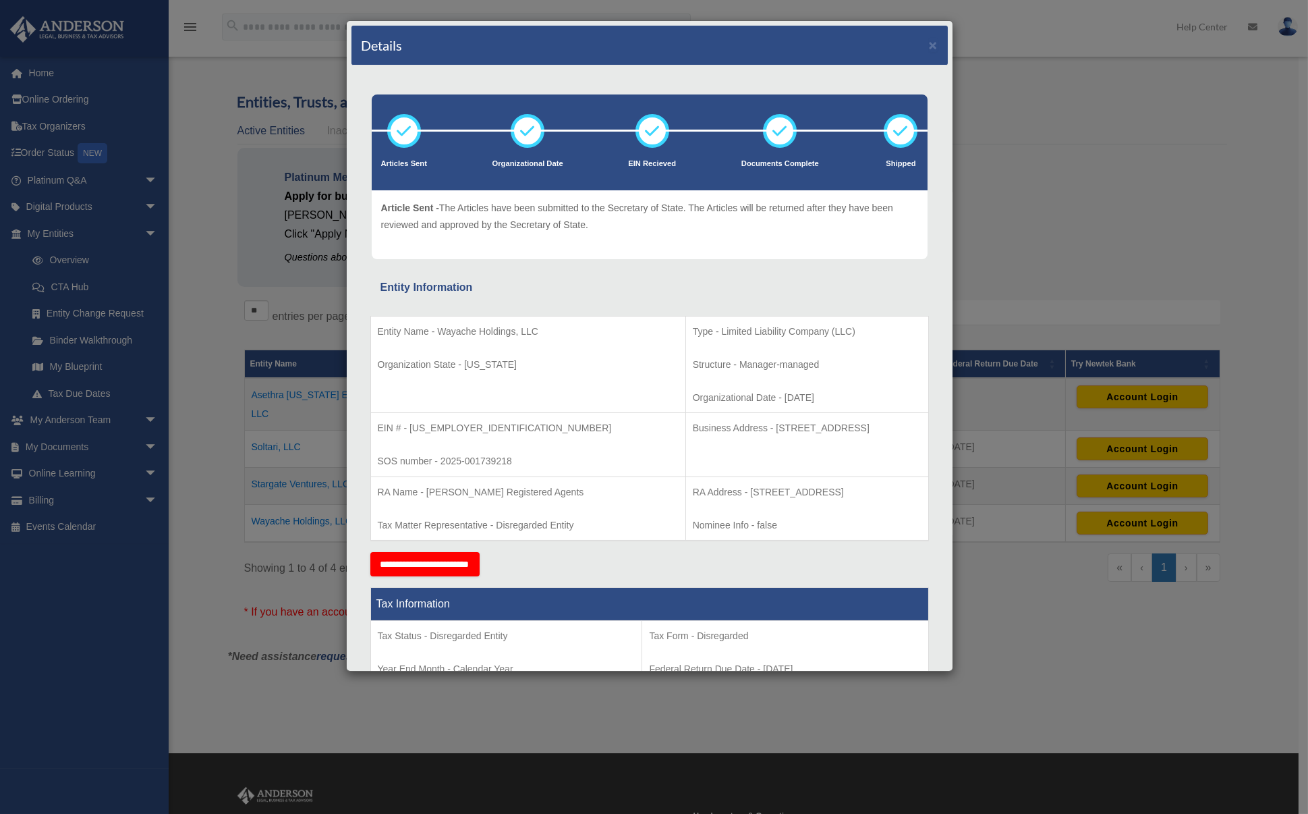 The height and width of the screenshot is (814, 1308). Describe the element at coordinates (650, 216) in the screenshot. I see `p: The Articles have been submitted to the Secretary of State. The Articles will be returned after t...` at that location.